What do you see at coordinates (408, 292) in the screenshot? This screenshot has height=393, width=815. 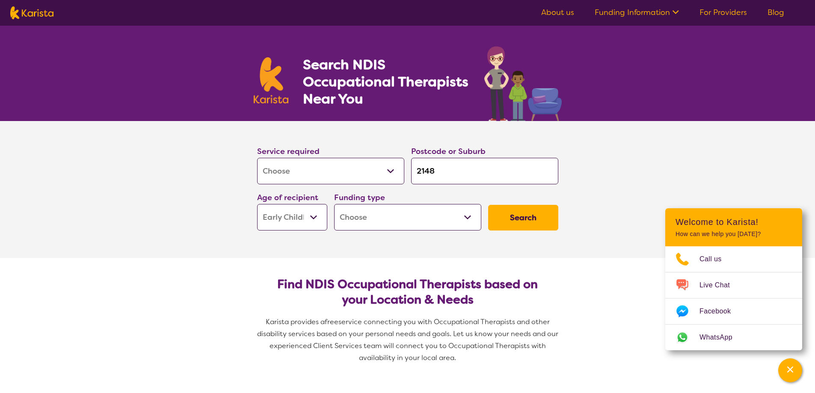 I see `h2: Find NDIS Occupational Therapists based on your Location & Needs` at bounding box center [408, 292].